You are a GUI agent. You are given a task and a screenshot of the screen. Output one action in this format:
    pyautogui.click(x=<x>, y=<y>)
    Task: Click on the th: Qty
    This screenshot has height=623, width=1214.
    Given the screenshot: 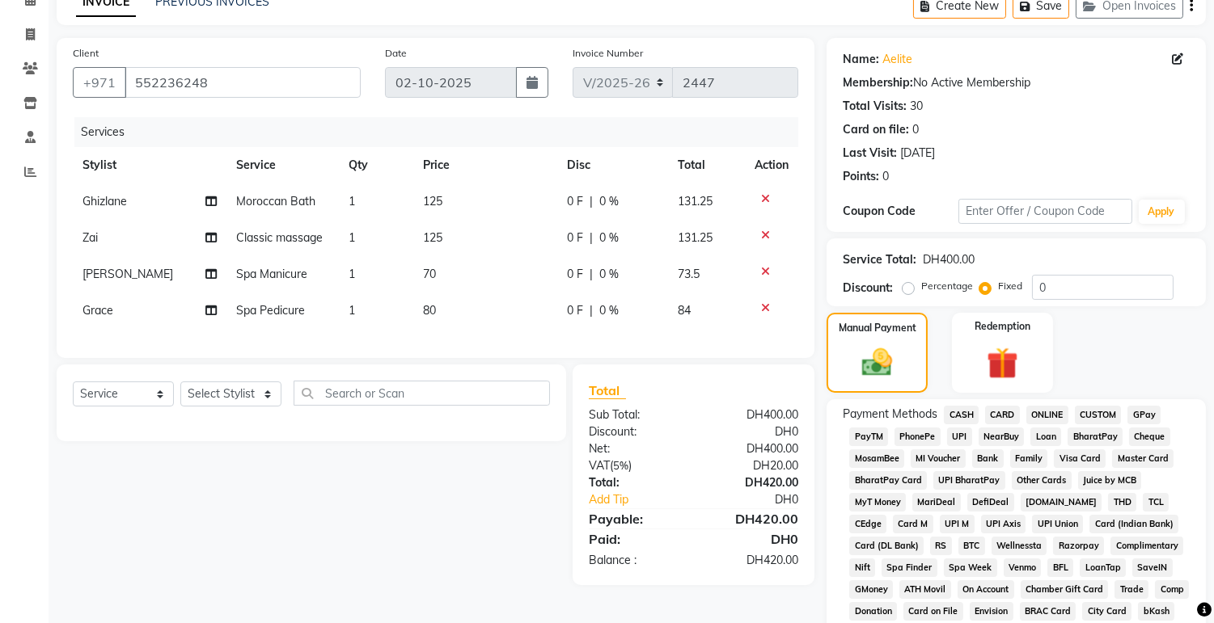 What is the action you would take?
    pyautogui.click(x=376, y=165)
    